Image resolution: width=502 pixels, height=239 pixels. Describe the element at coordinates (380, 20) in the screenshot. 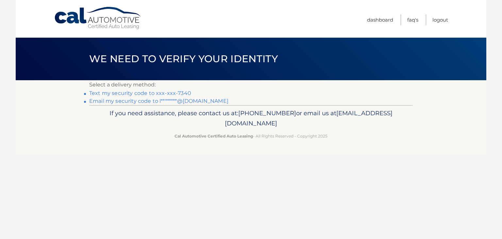

I see `a: Dashboard` at that location.